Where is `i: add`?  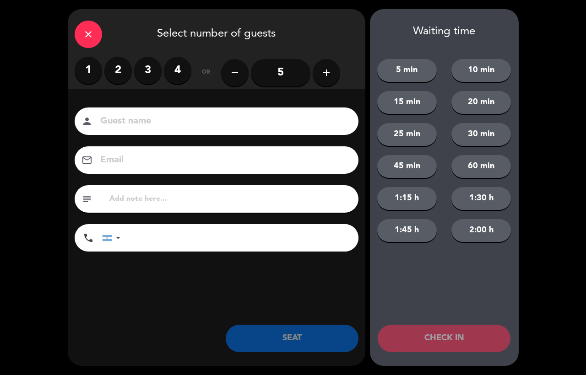 i: add is located at coordinates (326, 73).